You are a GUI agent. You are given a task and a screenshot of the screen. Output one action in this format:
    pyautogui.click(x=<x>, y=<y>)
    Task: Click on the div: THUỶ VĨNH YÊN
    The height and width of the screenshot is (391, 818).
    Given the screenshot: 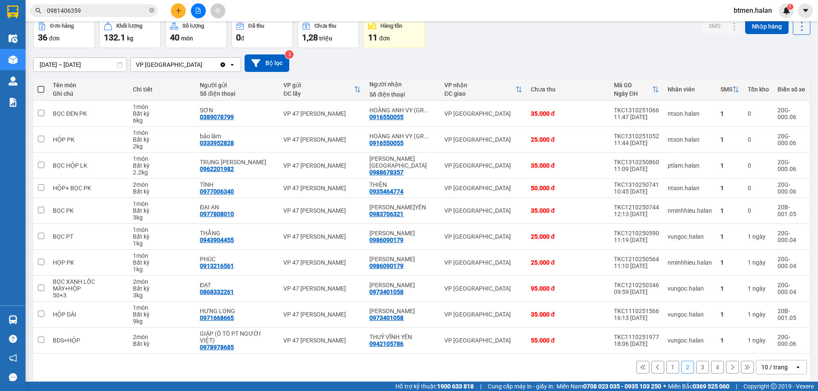 What is the action you would take?
    pyautogui.click(x=402, y=337)
    